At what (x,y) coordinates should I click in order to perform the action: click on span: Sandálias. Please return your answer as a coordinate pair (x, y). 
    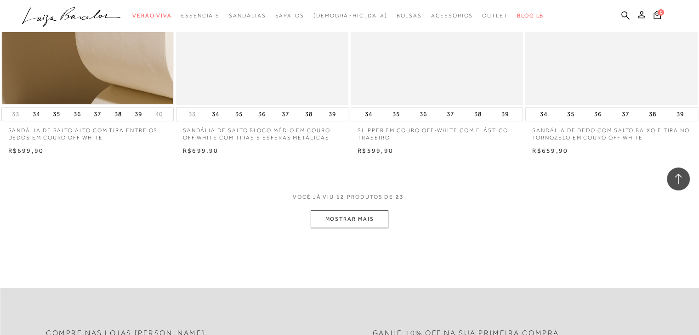
    Looking at the image, I should click on (247, 16).